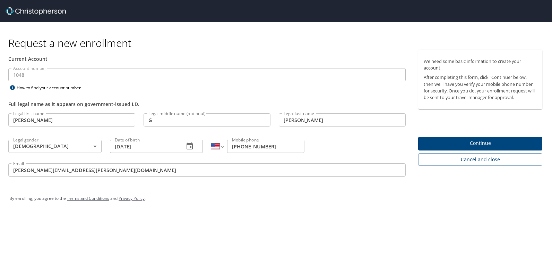  Describe the element at coordinates (266, 146) in the screenshot. I see `input: Enter phone number` at that location.